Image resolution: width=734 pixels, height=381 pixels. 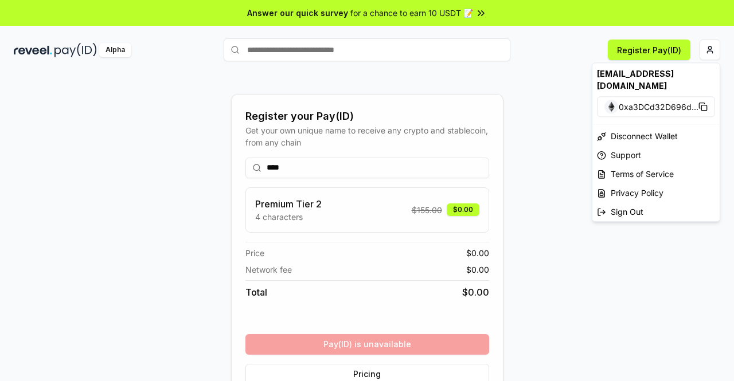 What do you see at coordinates (656, 136) in the screenshot?
I see `div: Disconnect Wallet` at bounding box center [656, 136].